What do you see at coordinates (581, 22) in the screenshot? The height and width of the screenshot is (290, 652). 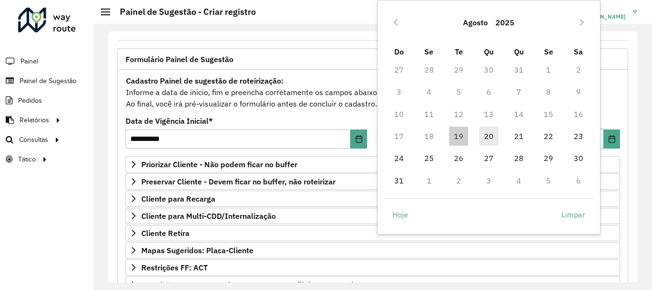 I see `button: Next Month` at bounding box center [581, 22].